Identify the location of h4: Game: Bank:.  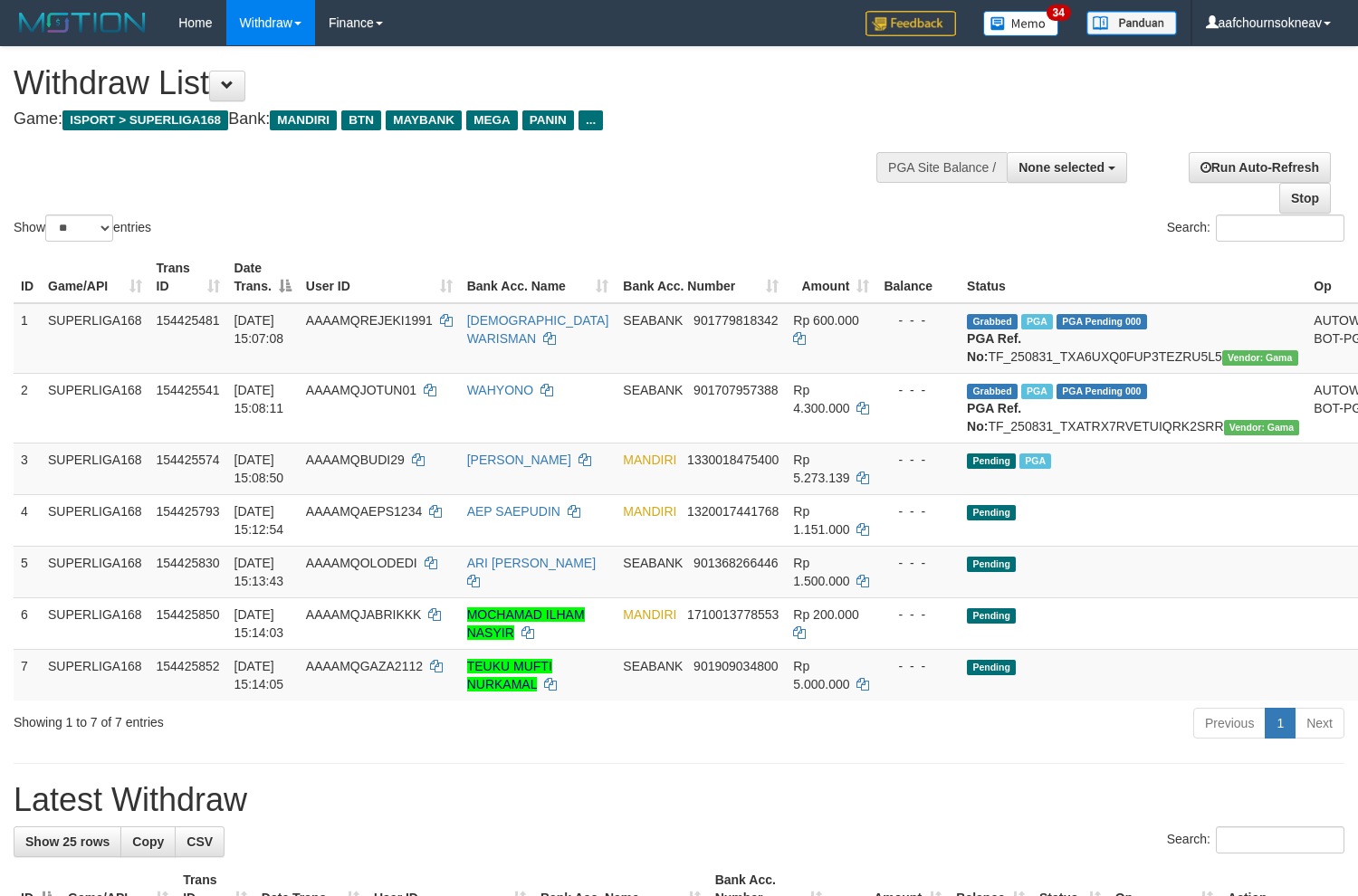
(450, 119).